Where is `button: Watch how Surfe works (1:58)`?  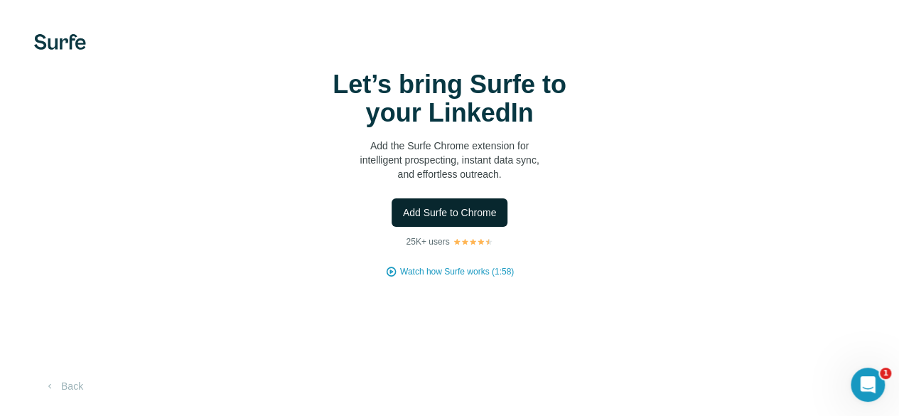 button: Watch how Surfe works (1:58) is located at coordinates (457, 271).